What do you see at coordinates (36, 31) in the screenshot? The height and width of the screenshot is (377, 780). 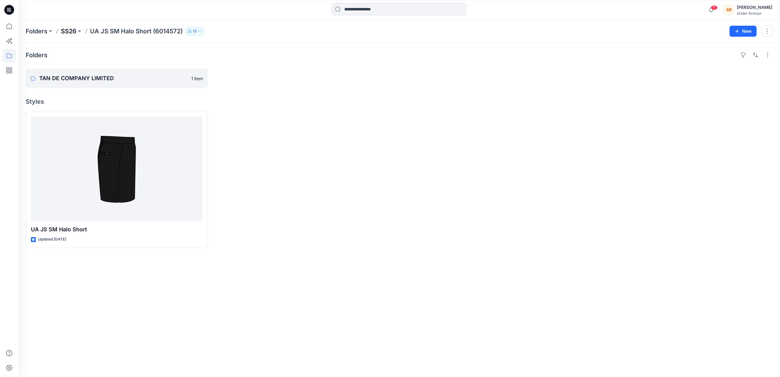 I see `a: Folders` at bounding box center [36, 31].